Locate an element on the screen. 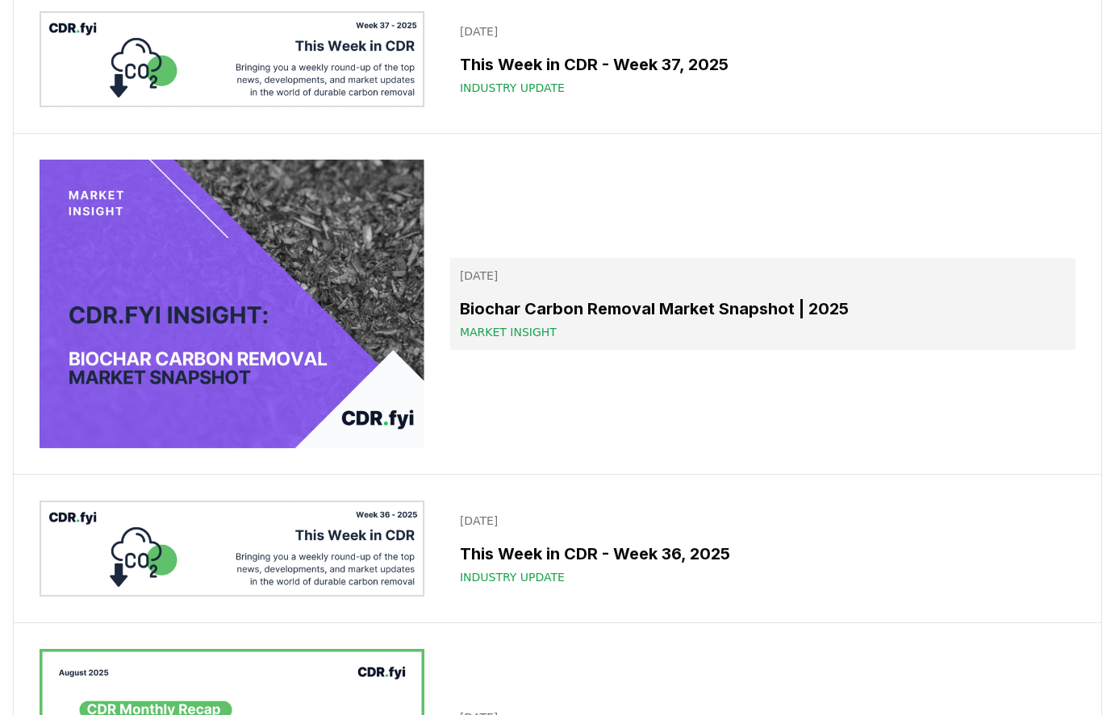 This screenshot has width=1115, height=715. span: Market Insight is located at coordinates (508, 332).